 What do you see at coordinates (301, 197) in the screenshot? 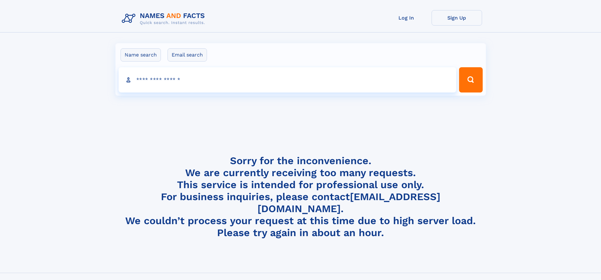
I see `h4: Sorry for the inconvenience. We are currently receiving too many requests. This service is intend...` at bounding box center [301, 197].